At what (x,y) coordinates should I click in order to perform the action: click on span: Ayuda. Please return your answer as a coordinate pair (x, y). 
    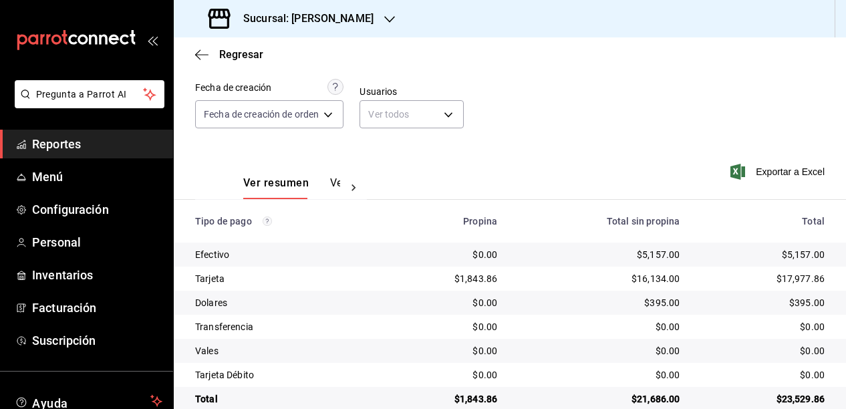
    Looking at the image, I should click on (88, 401).